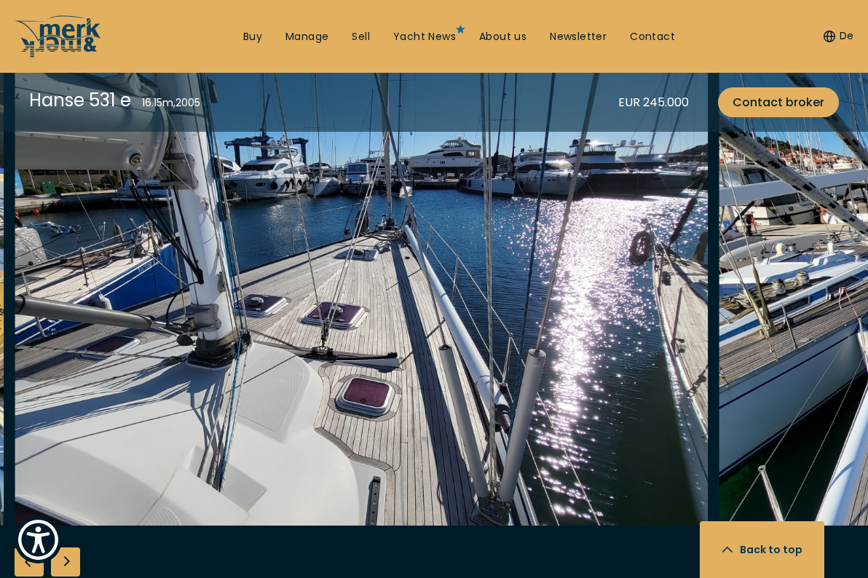 The height and width of the screenshot is (578, 868). I want to click on a: Yacht News, so click(424, 37).